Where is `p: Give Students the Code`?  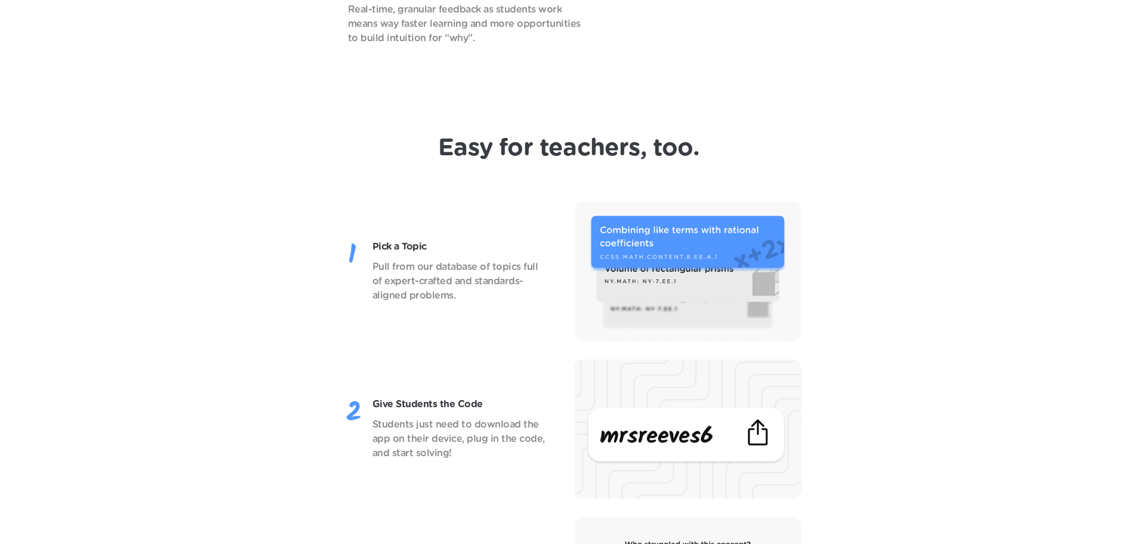 p: Give Students the Code is located at coordinates (460, 404).